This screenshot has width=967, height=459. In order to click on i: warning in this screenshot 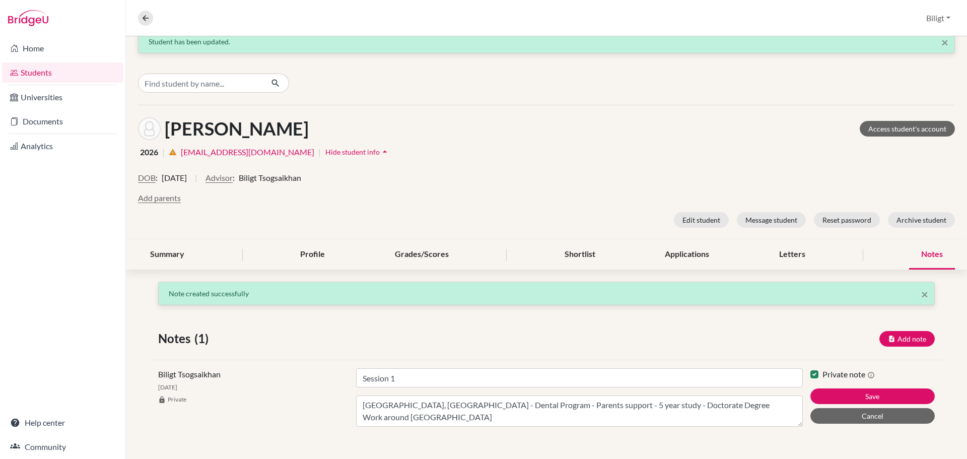, I will do `click(173, 152)`.